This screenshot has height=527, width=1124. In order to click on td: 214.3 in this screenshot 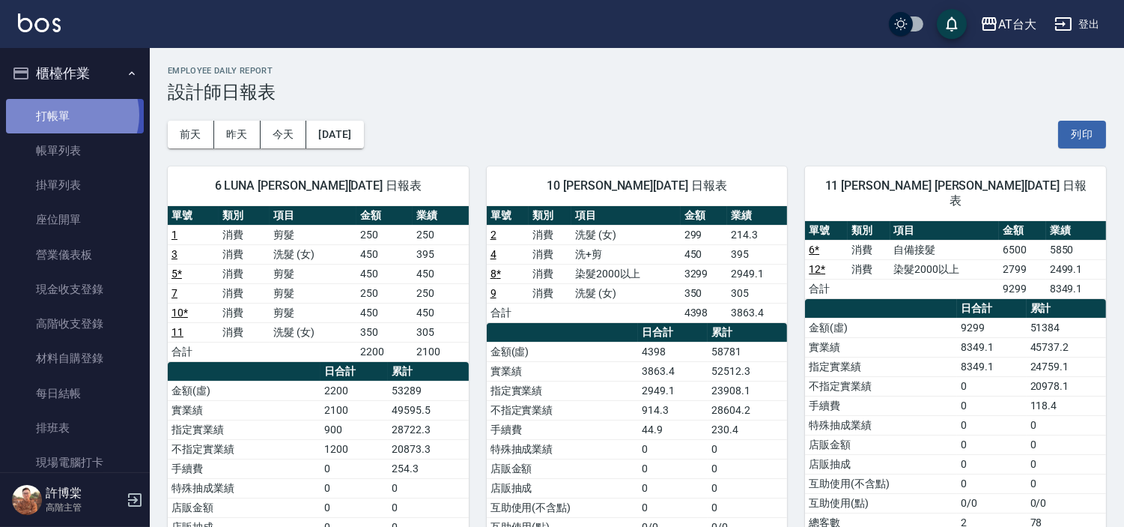, I will do `click(757, 234)`.